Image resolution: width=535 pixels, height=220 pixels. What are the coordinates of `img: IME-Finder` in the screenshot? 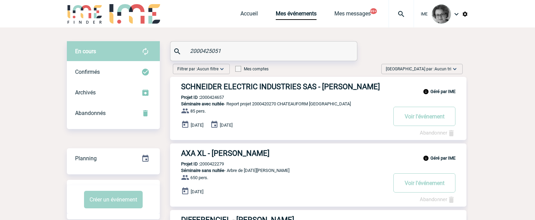 It's located at (85, 14).